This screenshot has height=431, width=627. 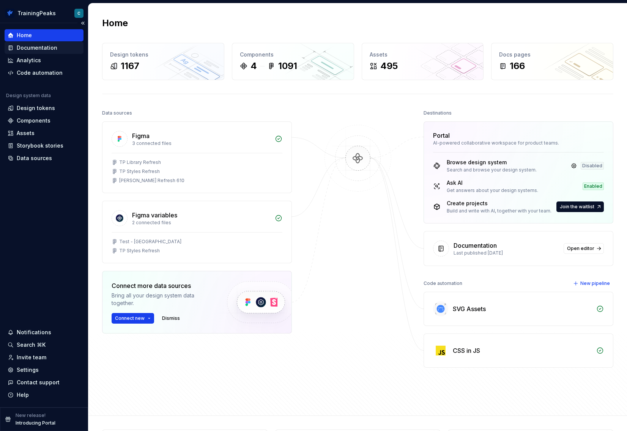 What do you see at coordinates (163, 286) in the screenshot?
I see `div: Connect more data sources` at bounding box center [163, 286].